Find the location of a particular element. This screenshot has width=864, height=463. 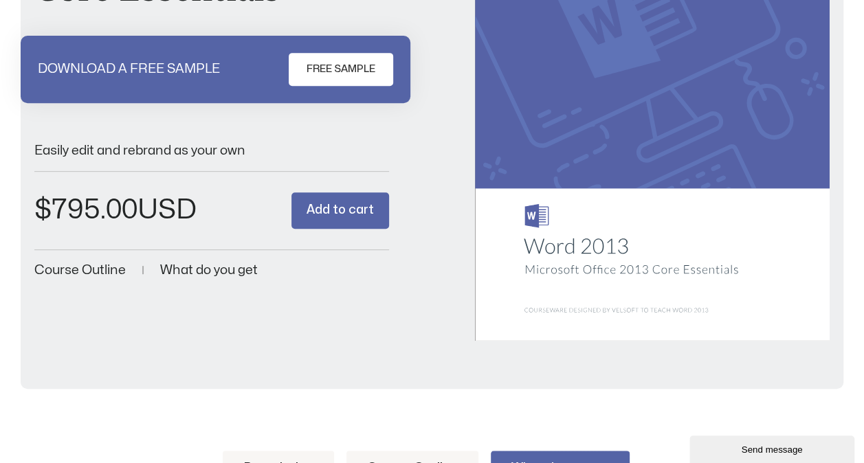

div: Send message is located at coordinates (82, 16).